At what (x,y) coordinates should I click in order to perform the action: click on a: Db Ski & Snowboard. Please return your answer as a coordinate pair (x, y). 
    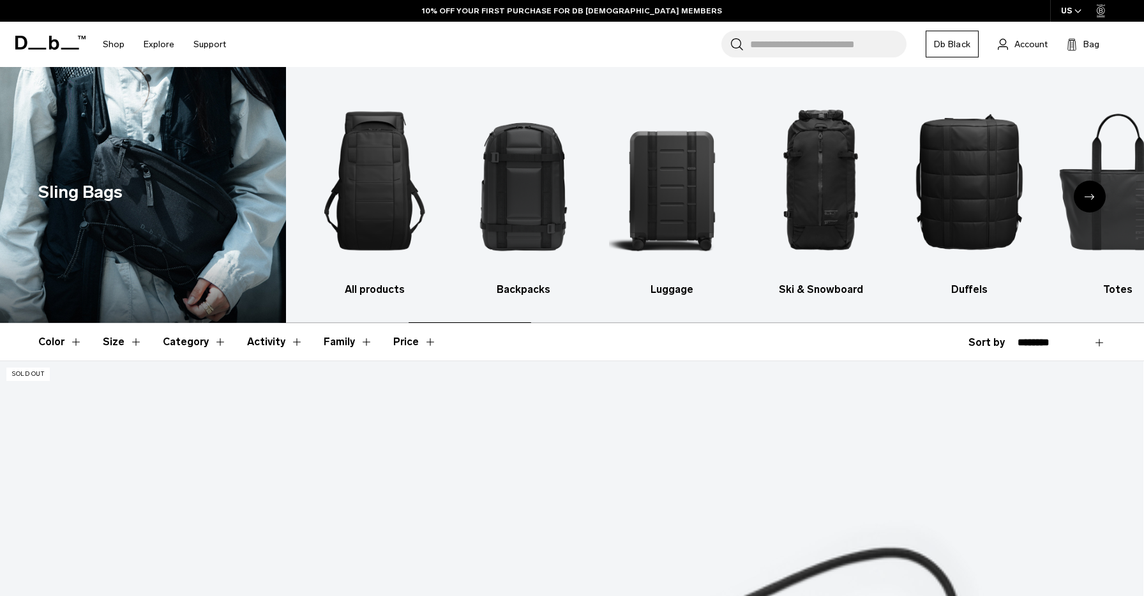
    Looking at the image, I should click on (821, 192).